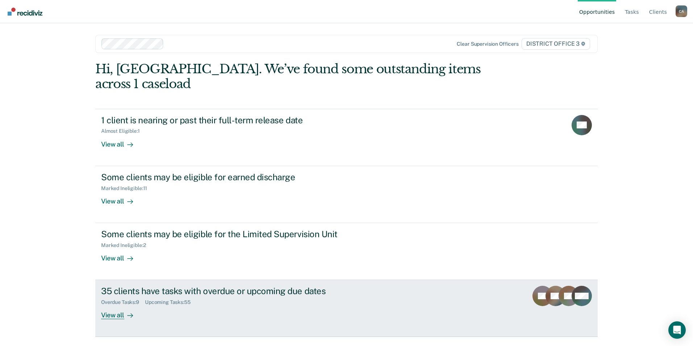 The width and height of the screenshot is (693, 346). What do you see at coordinates (681, 11) in the screenshot?
I see `div: C A` at bounding box center [681, 11].